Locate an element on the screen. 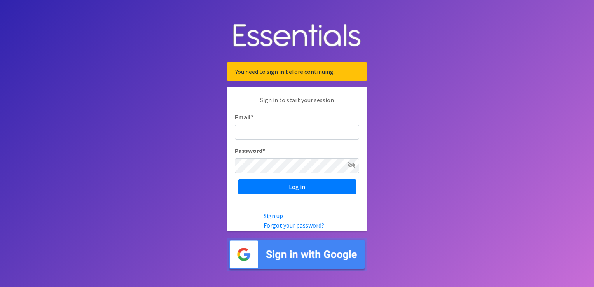 The image size is (594, 287). img: Sign in with Google is located at coordinates (297, 254).